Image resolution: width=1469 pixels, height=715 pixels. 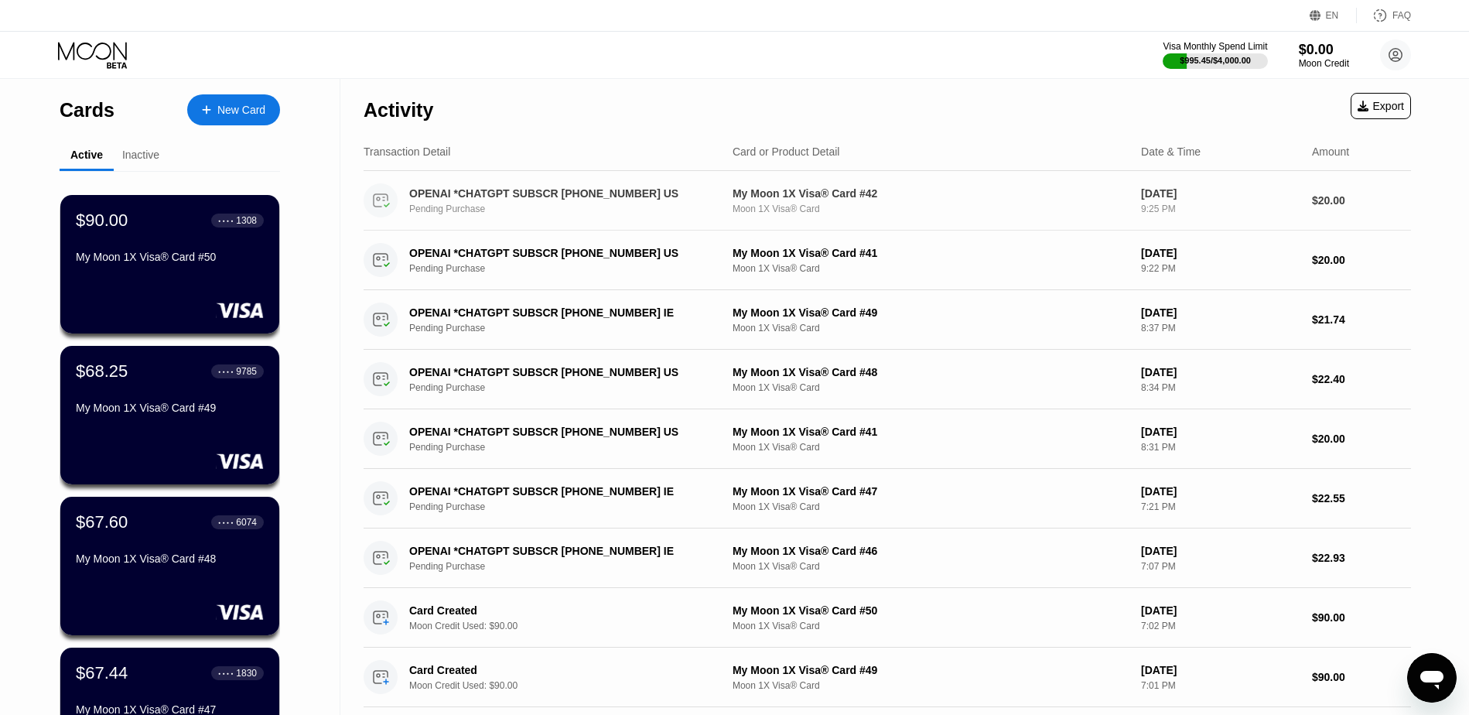 I want to click on div: Export, so click(x=1380, y=106).